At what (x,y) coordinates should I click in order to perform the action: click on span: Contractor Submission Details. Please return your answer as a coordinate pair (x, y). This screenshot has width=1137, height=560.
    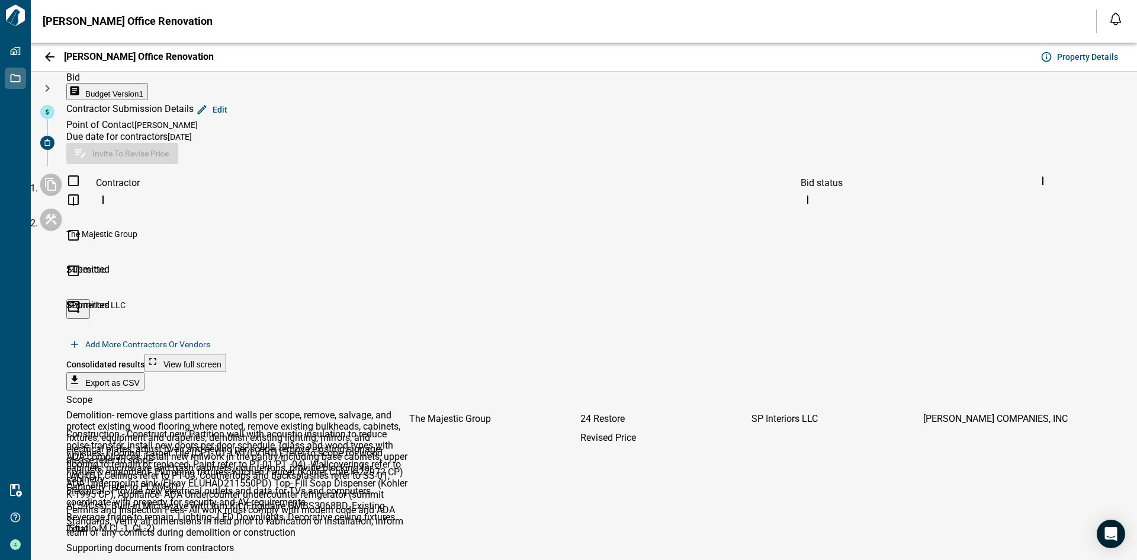
    Looking at the image, I should click on (130, 108).